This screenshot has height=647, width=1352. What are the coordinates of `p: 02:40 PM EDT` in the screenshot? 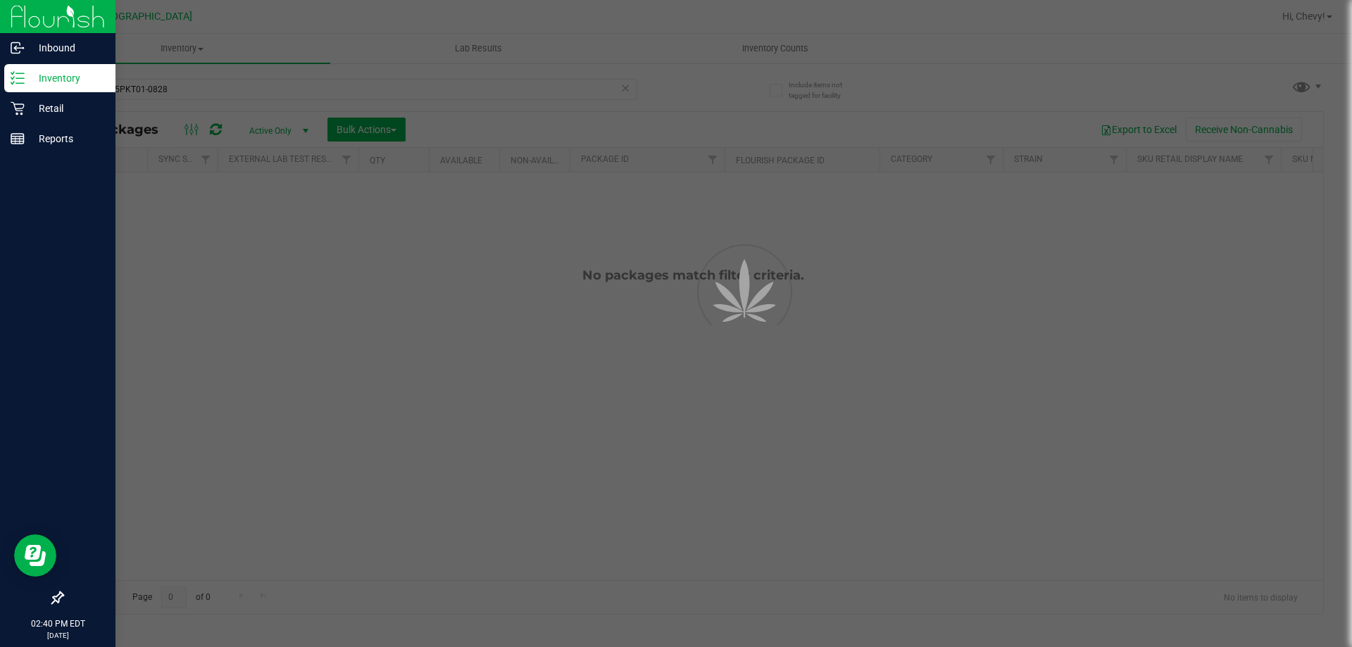 It's located at (58, 624).